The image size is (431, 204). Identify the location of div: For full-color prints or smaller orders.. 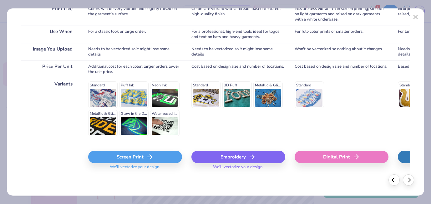
(341, 34).